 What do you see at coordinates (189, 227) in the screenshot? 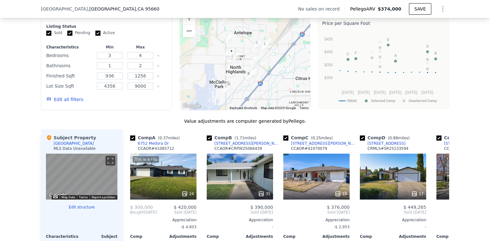
I see `span: -$ 4,803` at bounding box center [189, 227].